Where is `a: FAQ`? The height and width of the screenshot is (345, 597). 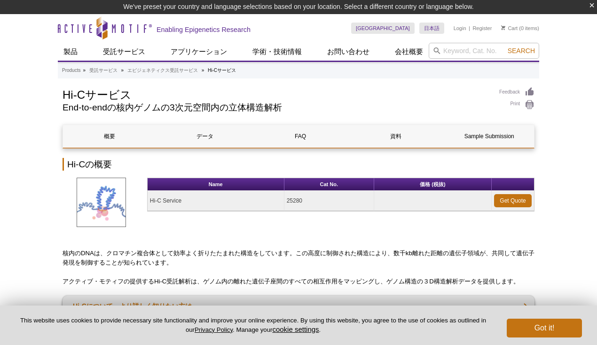 a: FAQ is located at coordinates (300, 136).